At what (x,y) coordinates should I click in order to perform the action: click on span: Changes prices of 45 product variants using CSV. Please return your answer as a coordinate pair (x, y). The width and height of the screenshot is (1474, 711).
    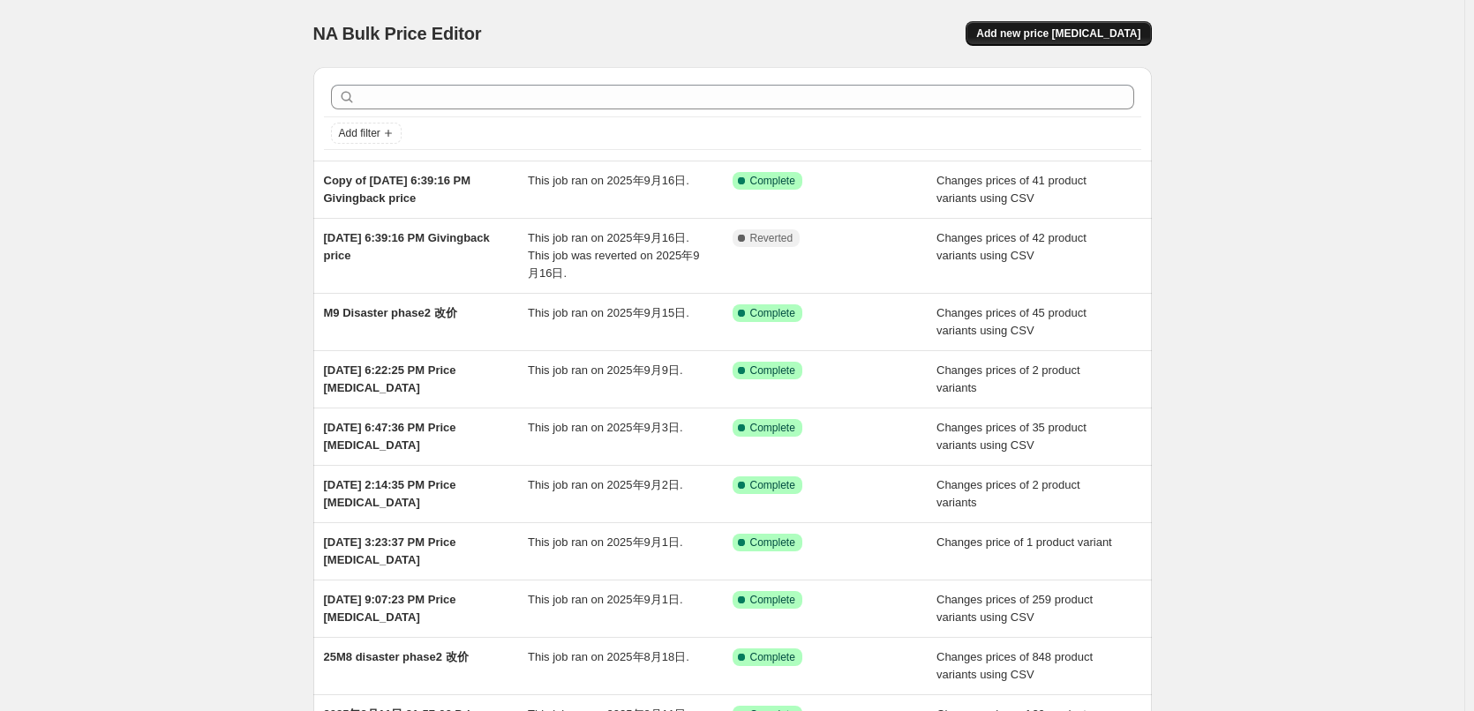
    Looking at the image, I should click on (1011, 321).